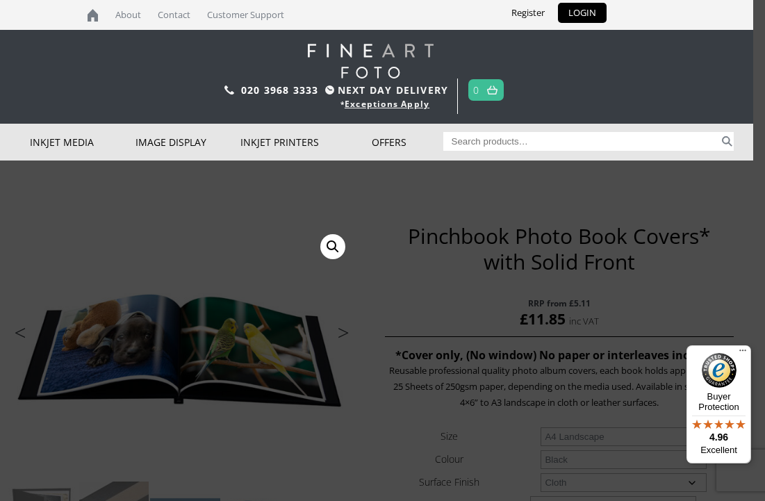 Image resolution: width=765 pixels, height=501 pixels. What do you see at coordinates (333, 247) in the screenshot?
I see `a: View full-screen image gallery` at bounding box center [333, 247].